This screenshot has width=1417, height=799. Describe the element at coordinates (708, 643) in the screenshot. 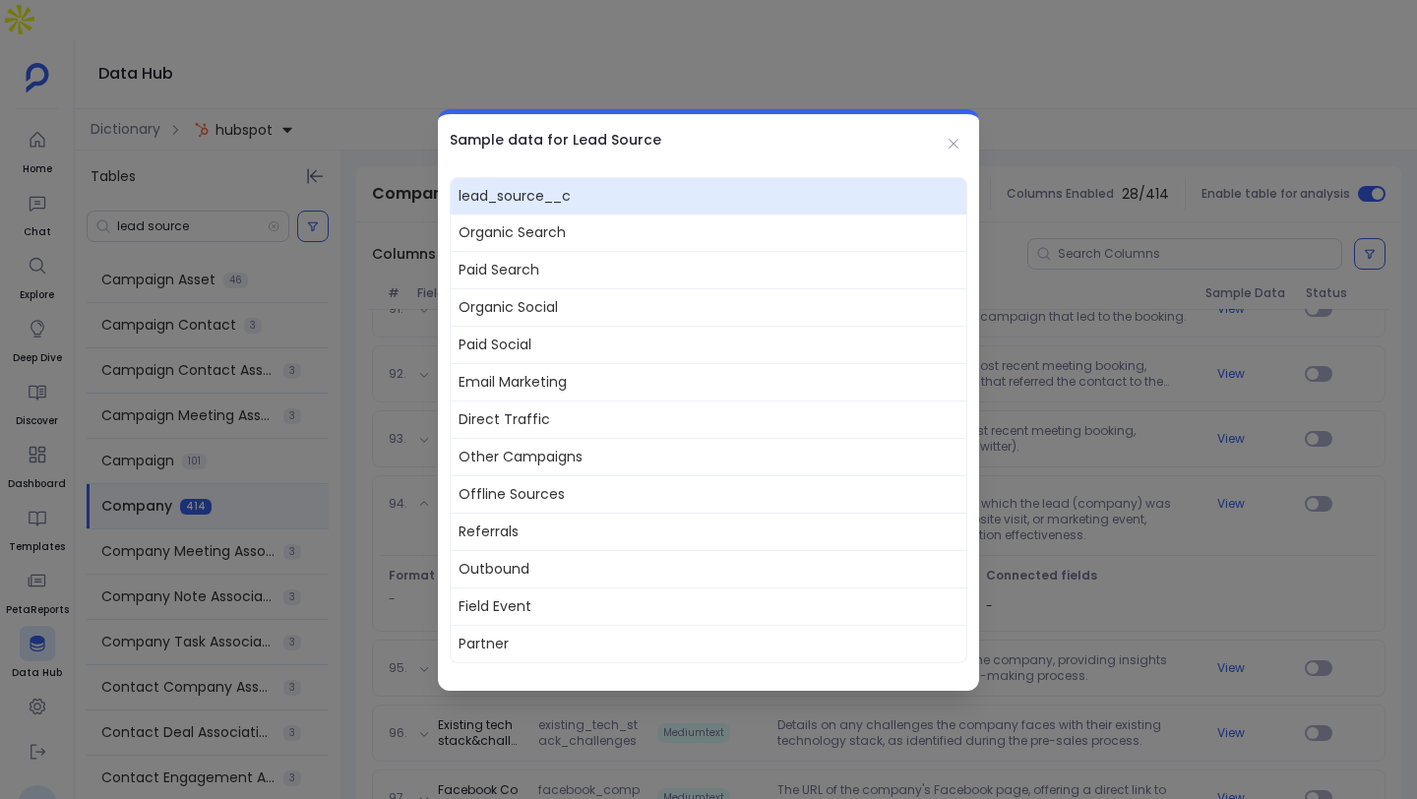

I see `span: Partner` at that location.